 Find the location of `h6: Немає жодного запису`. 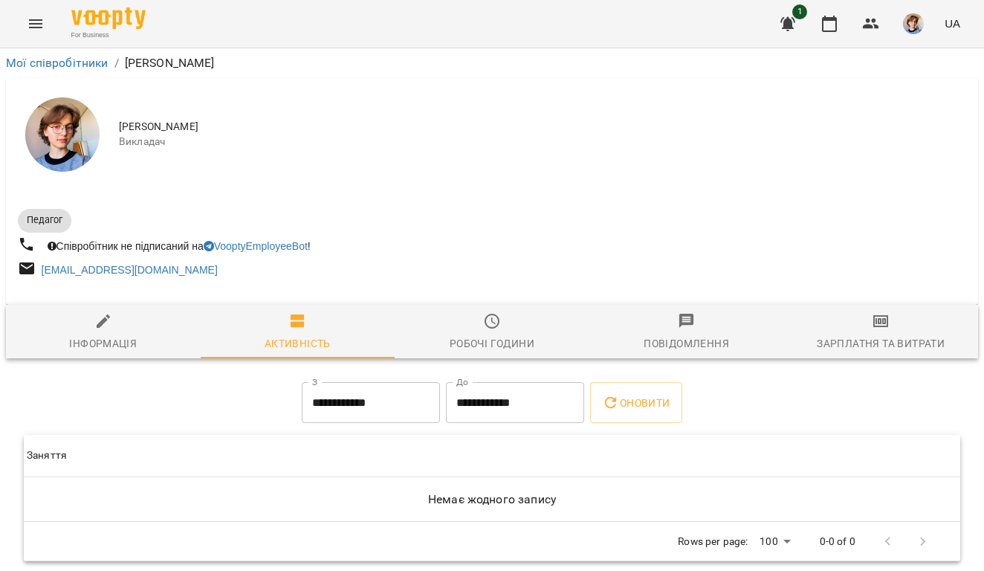

h6: Немає жодного запису is located at coordinates (492, 499).